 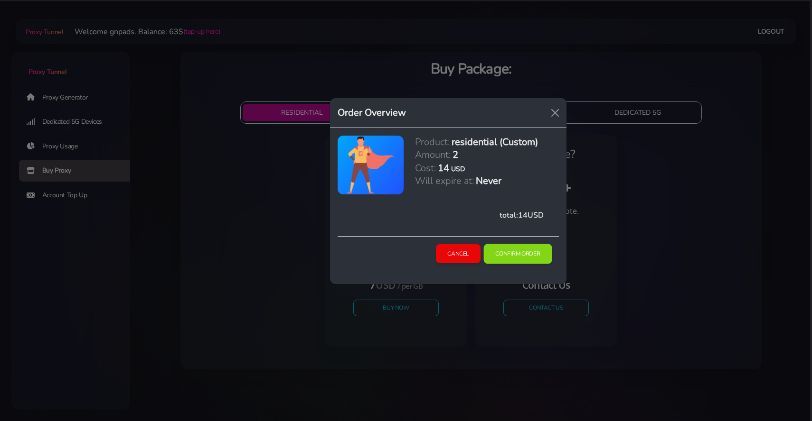 I want to click on h5: 2, so click(x=455, y=155).